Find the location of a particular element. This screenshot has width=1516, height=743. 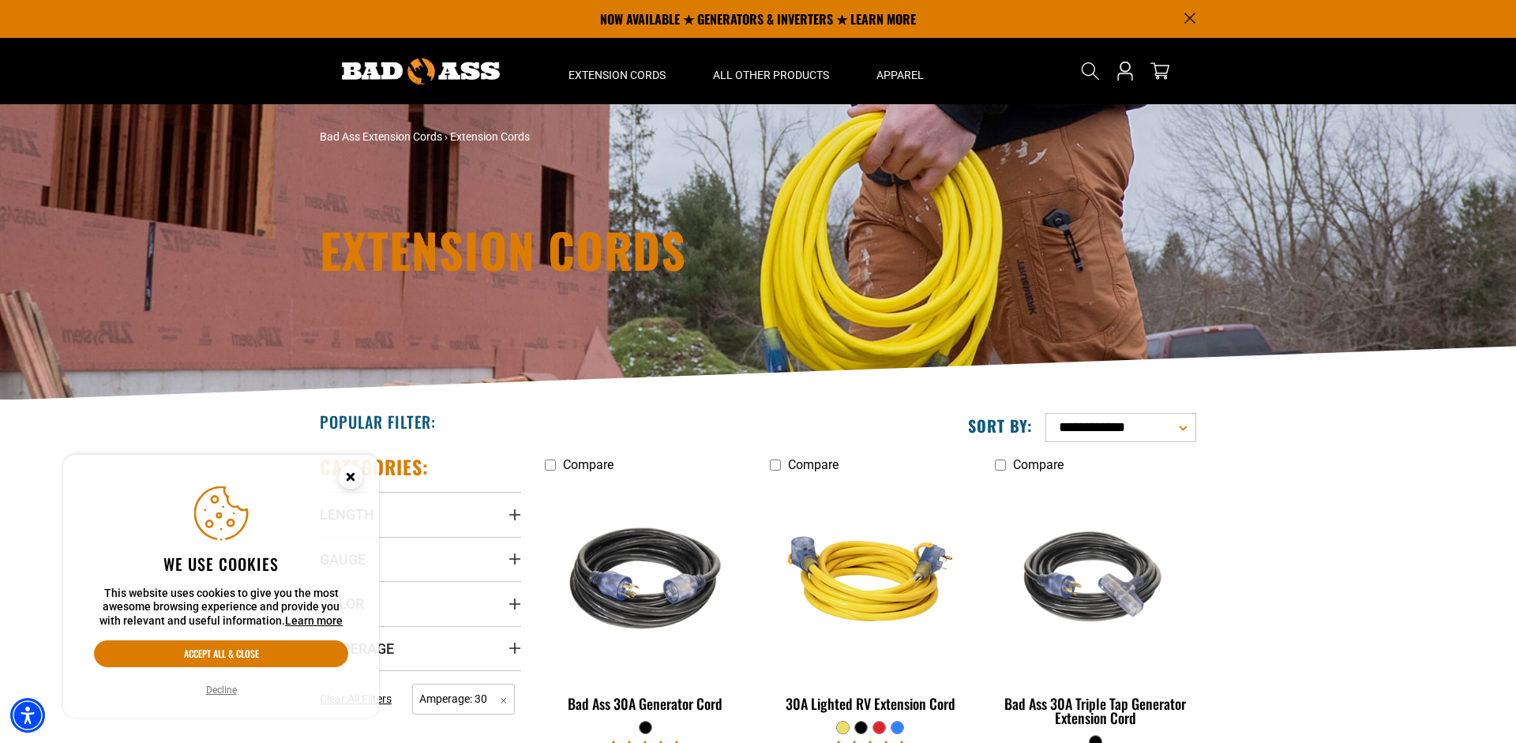

a: Open this option is located at coordinates (1125, 71).